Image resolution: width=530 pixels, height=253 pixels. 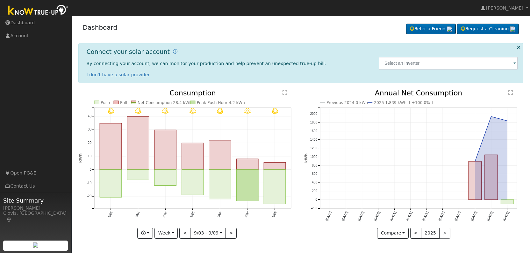 What do you see at coordinates (118, 75) in the screenshot?
I see `a: I don't have a solar provider` at bounding box center [118, 75].